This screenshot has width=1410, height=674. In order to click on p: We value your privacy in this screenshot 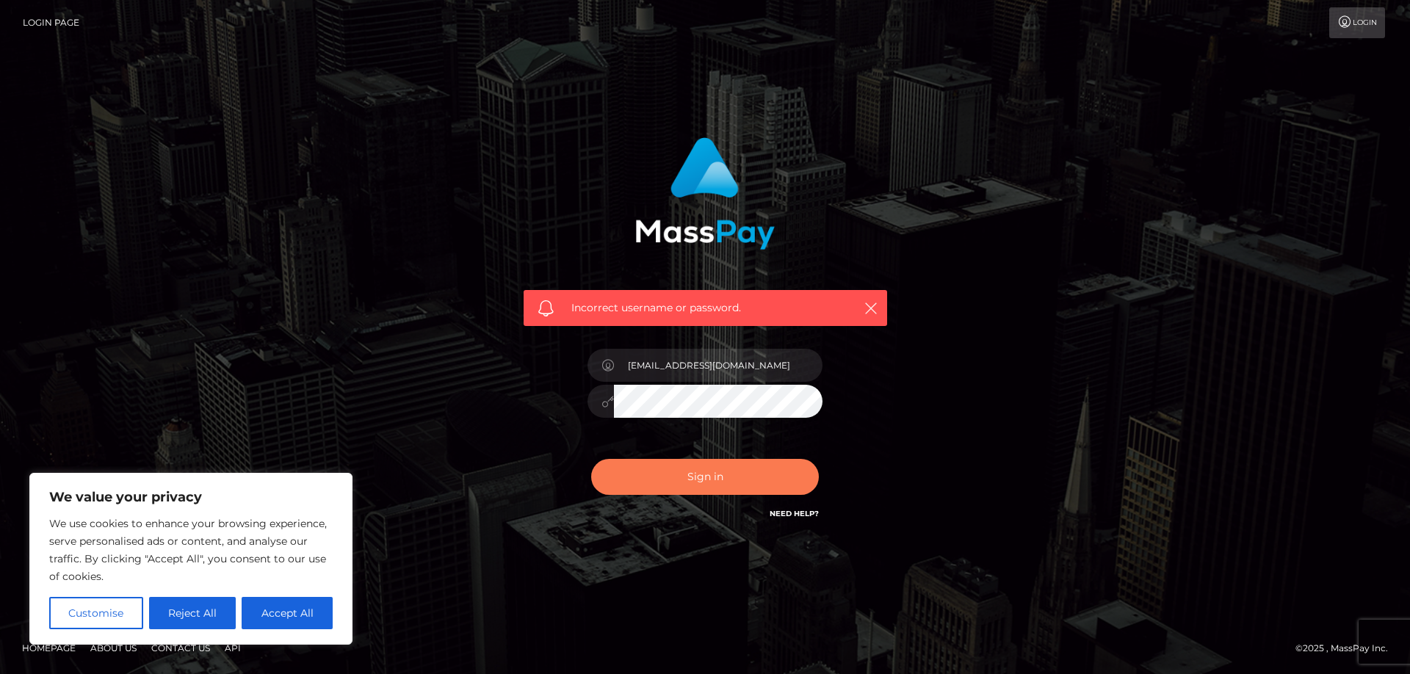, I will do `click(191, 497)`.